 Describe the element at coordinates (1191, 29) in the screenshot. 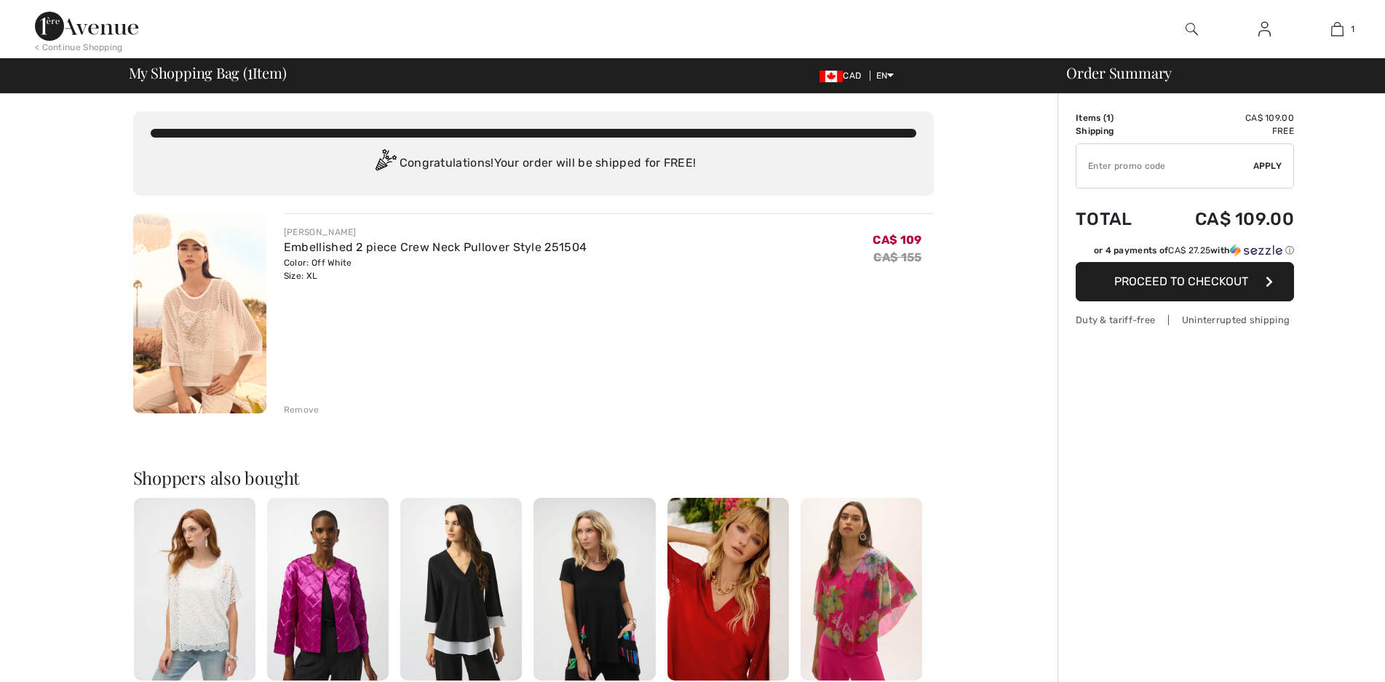

I see `img: search the website` at that location.